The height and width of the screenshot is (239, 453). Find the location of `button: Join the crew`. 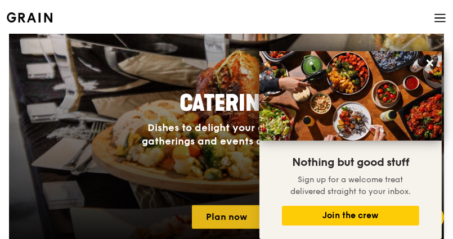

button: Join the crew is located at coordinates (351, 216).